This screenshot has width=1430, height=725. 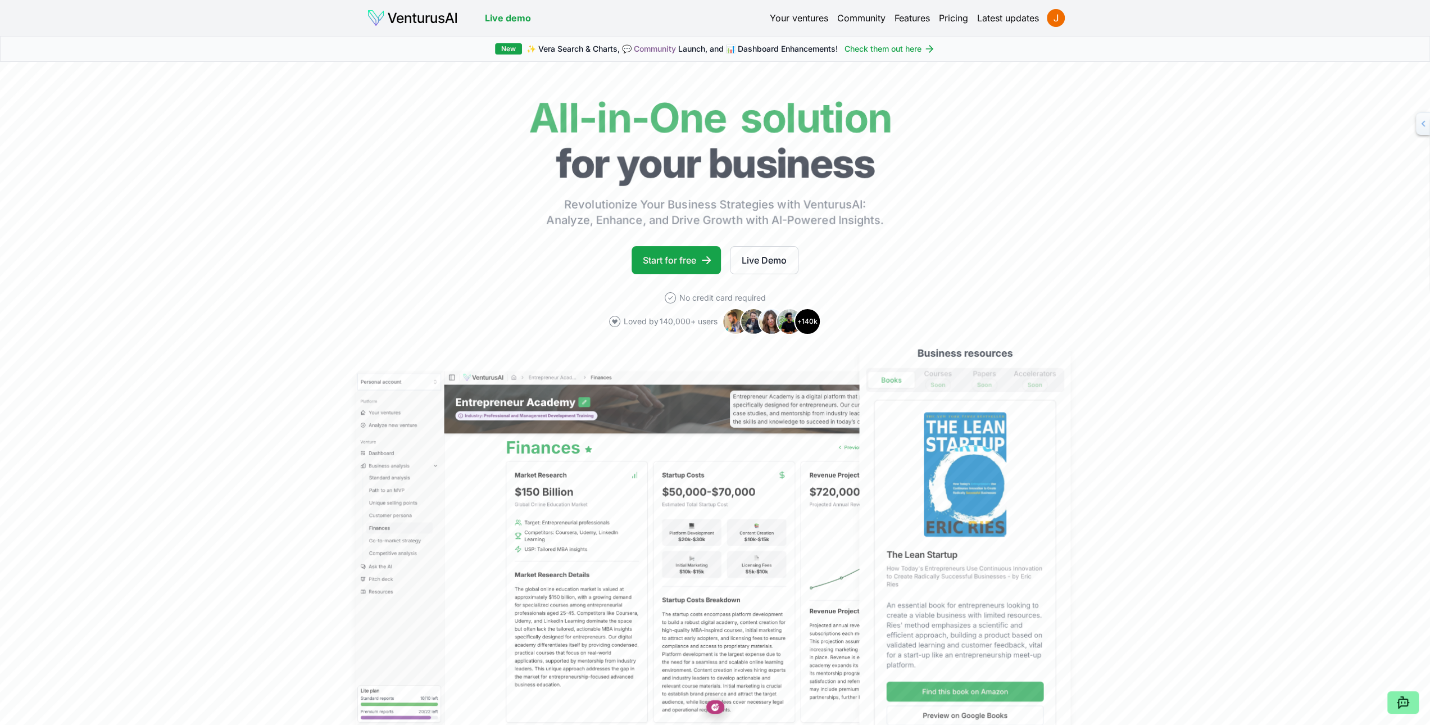 What do you see at coordinates (789, 321) in the screenshot?
I see `img: Avatar 4` at bounding box center [789, 321].